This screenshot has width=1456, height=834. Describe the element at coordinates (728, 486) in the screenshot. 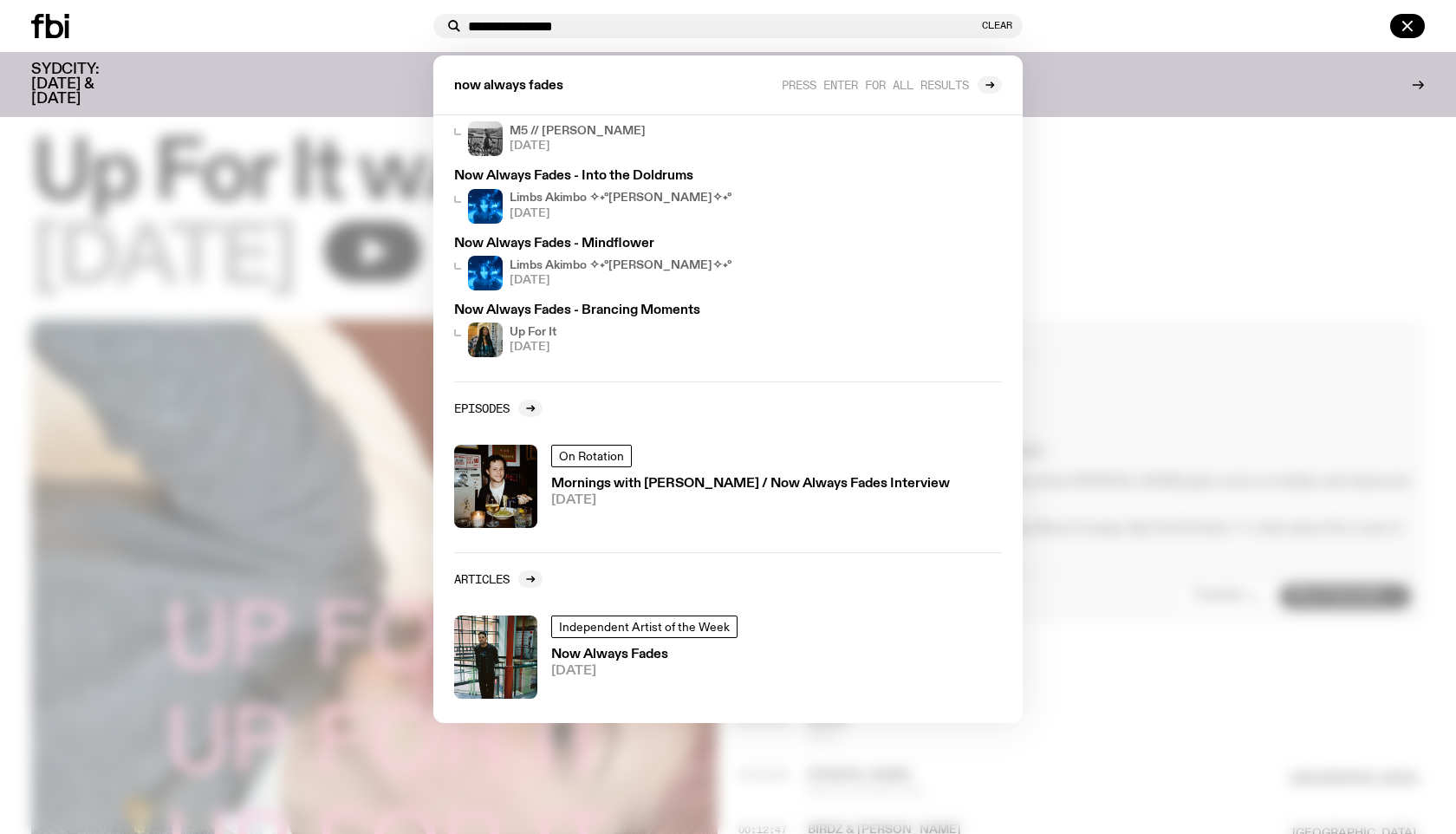

I see `a: Sam blankly stares at the camera, brightly lit by a camera flash wearing a hat collared shirt and...` at that location.